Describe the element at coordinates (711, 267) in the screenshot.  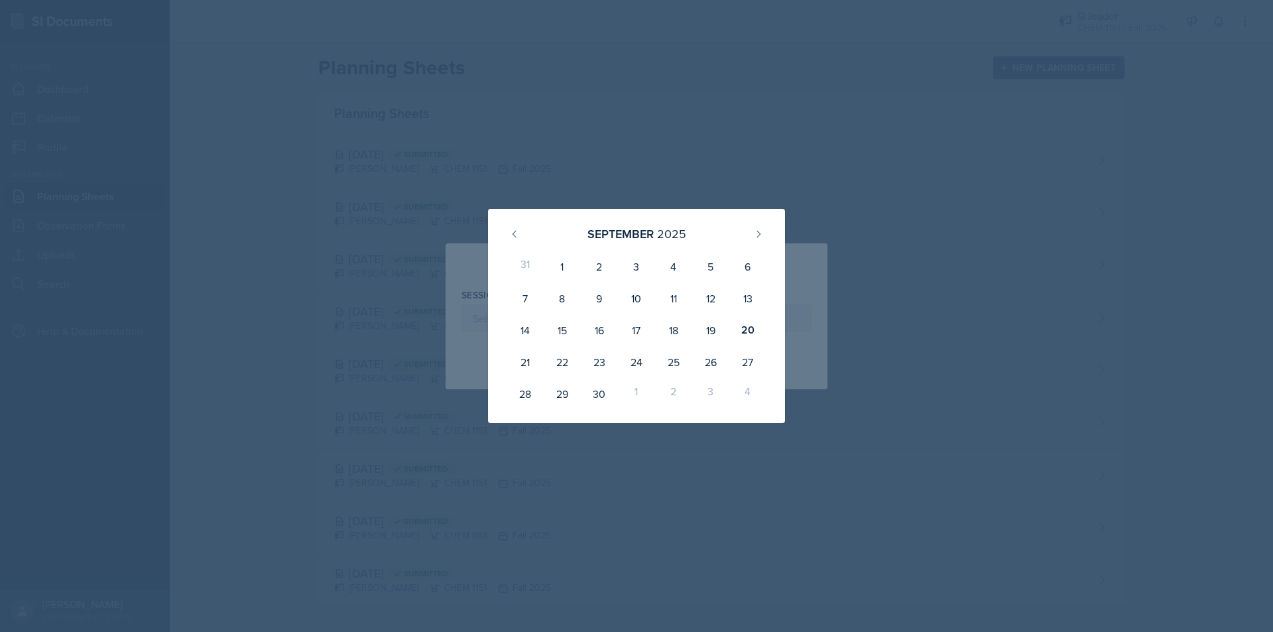
I see `div: 5` at that location.